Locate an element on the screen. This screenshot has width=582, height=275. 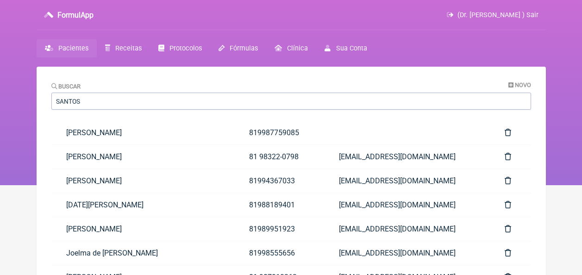
a: 81988189401 is located at coordinates (279, 205).